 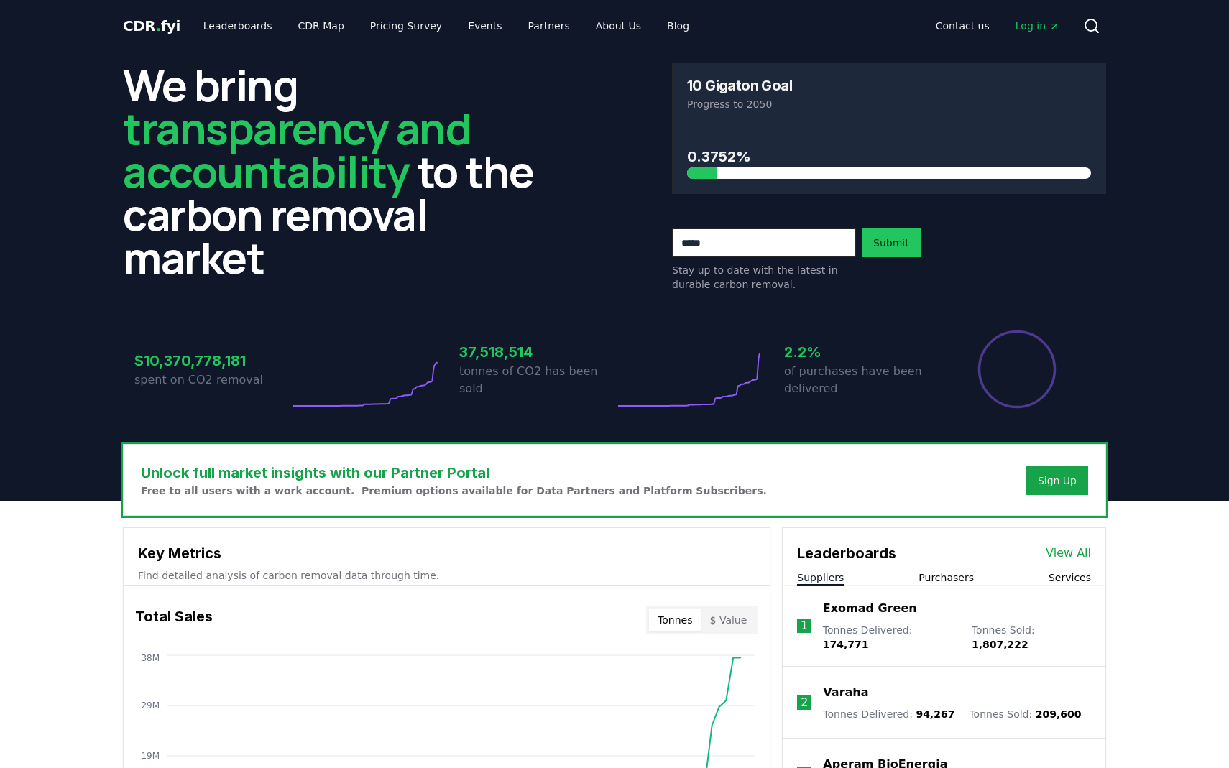 I want to click on p: Exomad Green, so click(x=870, y=609).